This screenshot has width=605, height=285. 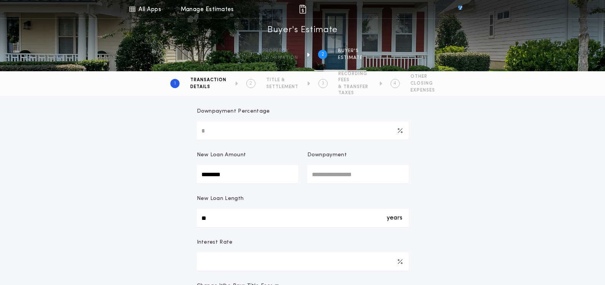 What do you see at coordinates (354, 77) in the screenshot?
I see `span: RECORDING FEES` at bounding box center [354, 77].